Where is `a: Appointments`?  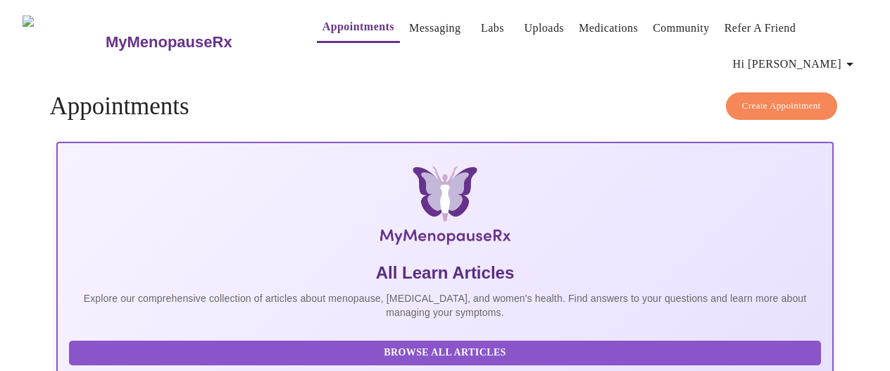
a: Appointments is located at coordinates (359, 27).